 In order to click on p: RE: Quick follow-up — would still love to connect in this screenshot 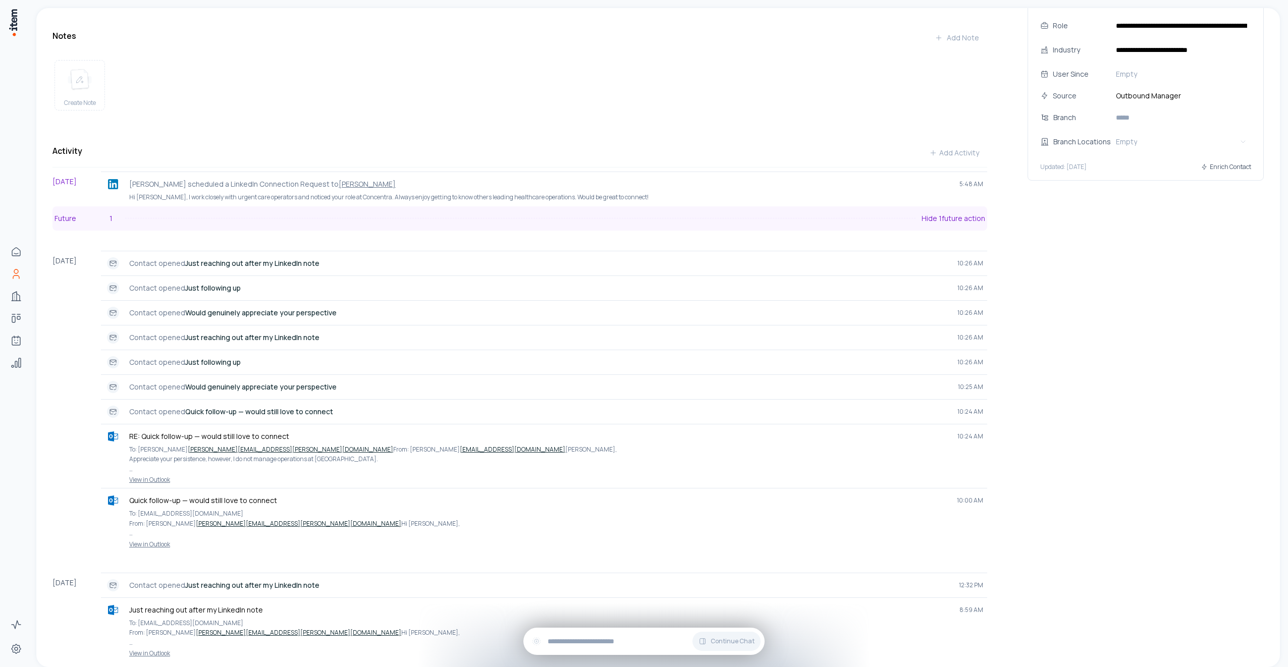, I will do `click(539, 437)`.